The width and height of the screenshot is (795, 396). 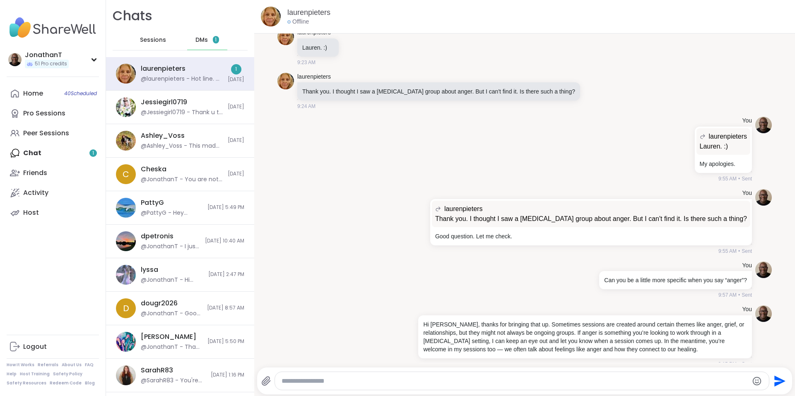 What do you see at coordinates (157, 370) in the screenshot?
I see `div: SarahR83` at bounding box center [157, 370].